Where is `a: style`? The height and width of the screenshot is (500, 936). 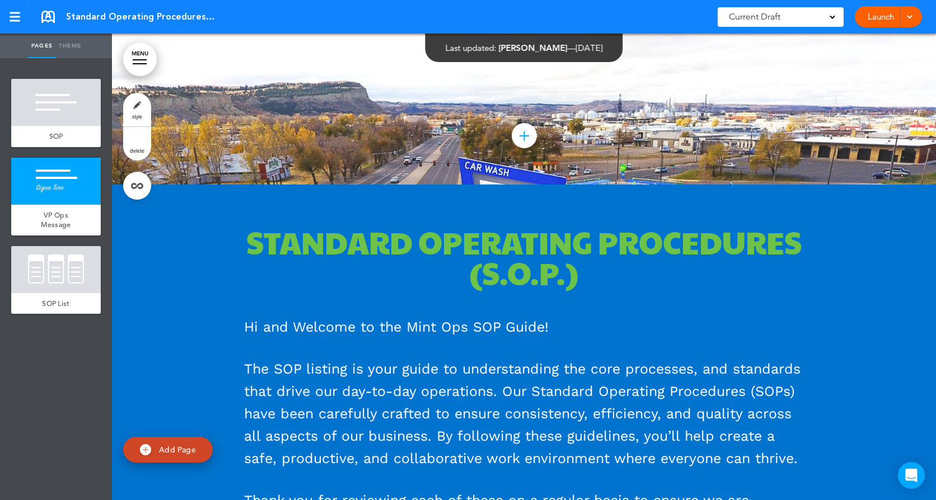
a: style is located at coordinates (137, 110).